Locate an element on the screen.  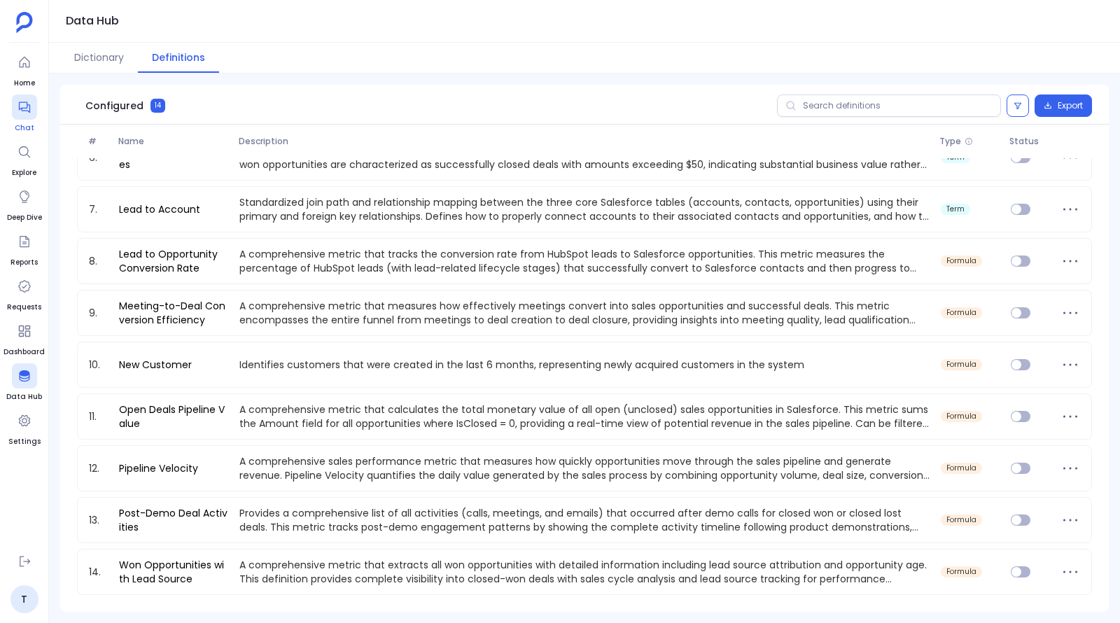
a: Dashboard is located at coordinates (24, 338).